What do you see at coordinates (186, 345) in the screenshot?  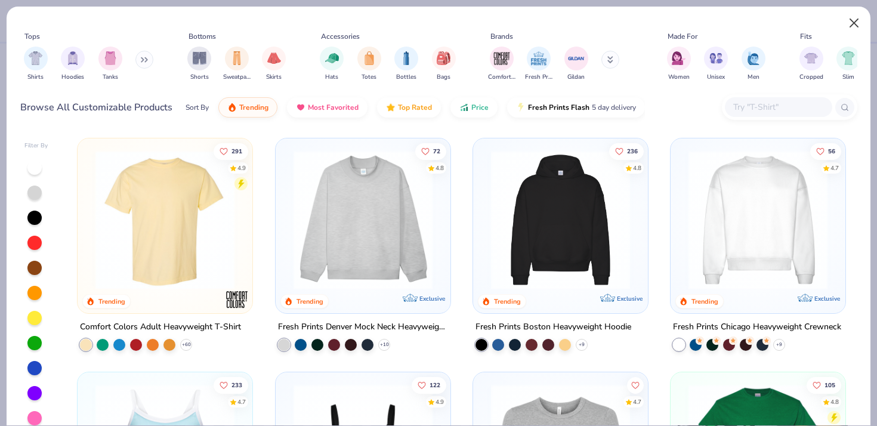 I see `span: + 60` at bounding box center [186, 345].